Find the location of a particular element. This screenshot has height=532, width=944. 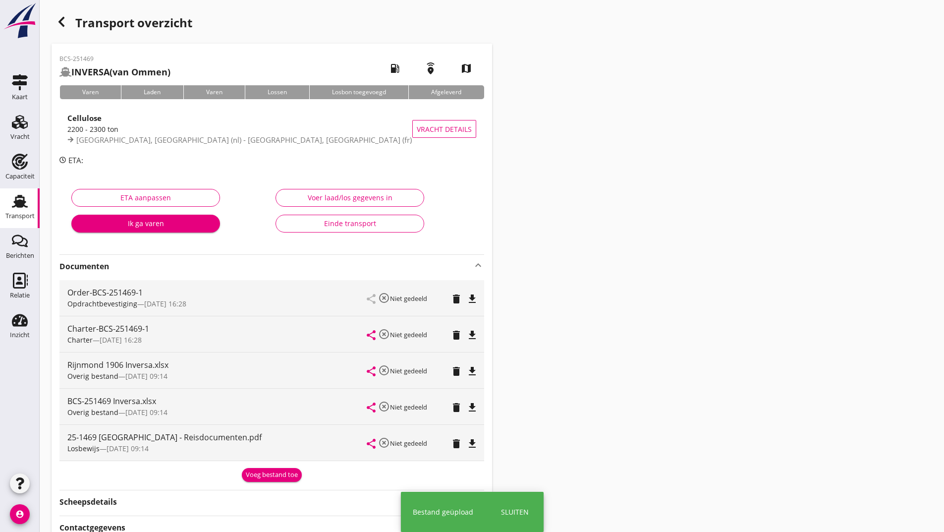

div: BCS-251469 Inversa.xlsx is located at coordinates (217, 401).